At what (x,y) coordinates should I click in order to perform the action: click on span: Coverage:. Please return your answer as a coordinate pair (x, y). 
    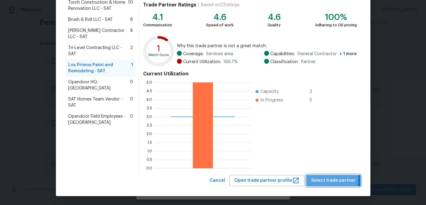
    Looking at the image, I should click on (193, 54).